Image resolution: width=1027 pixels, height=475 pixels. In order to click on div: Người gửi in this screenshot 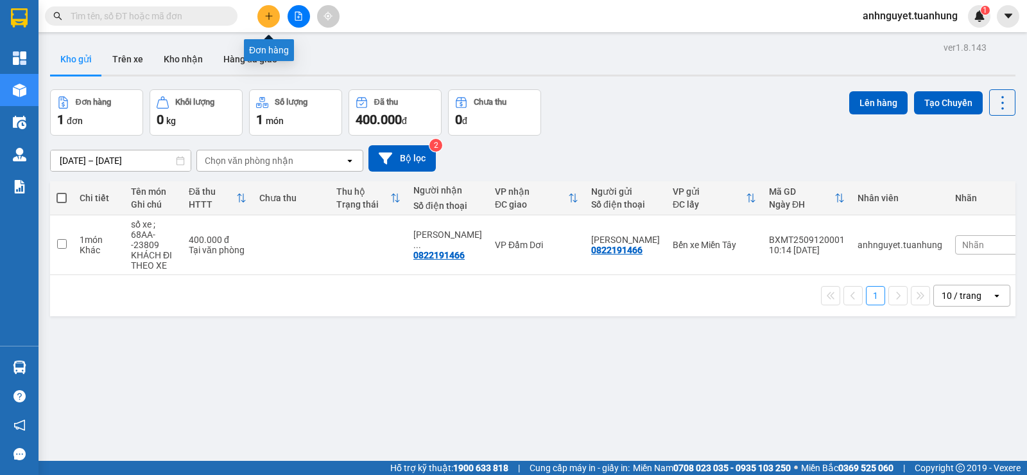, I will do `click(625, 191)`.